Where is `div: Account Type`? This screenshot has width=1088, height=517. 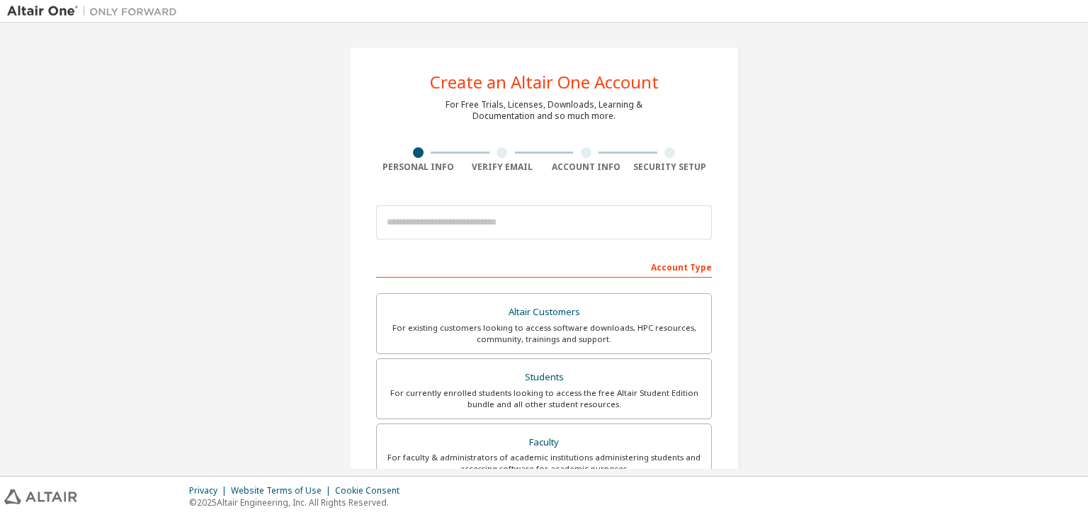 div: Account Type is located at coordinates (544, 266).